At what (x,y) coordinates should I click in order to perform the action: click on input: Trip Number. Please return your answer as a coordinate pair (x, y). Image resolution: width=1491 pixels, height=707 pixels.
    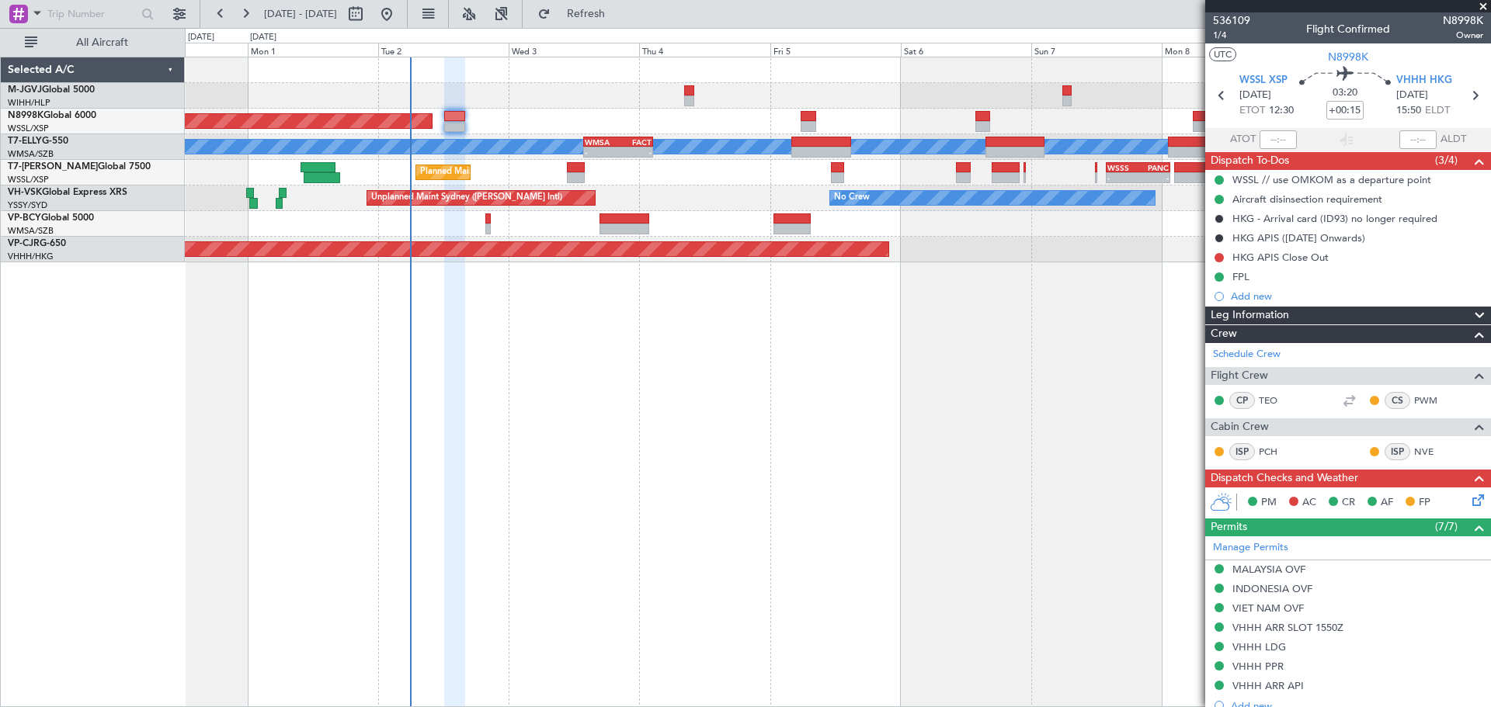
    Looking at the image, I should click on (92, 14).